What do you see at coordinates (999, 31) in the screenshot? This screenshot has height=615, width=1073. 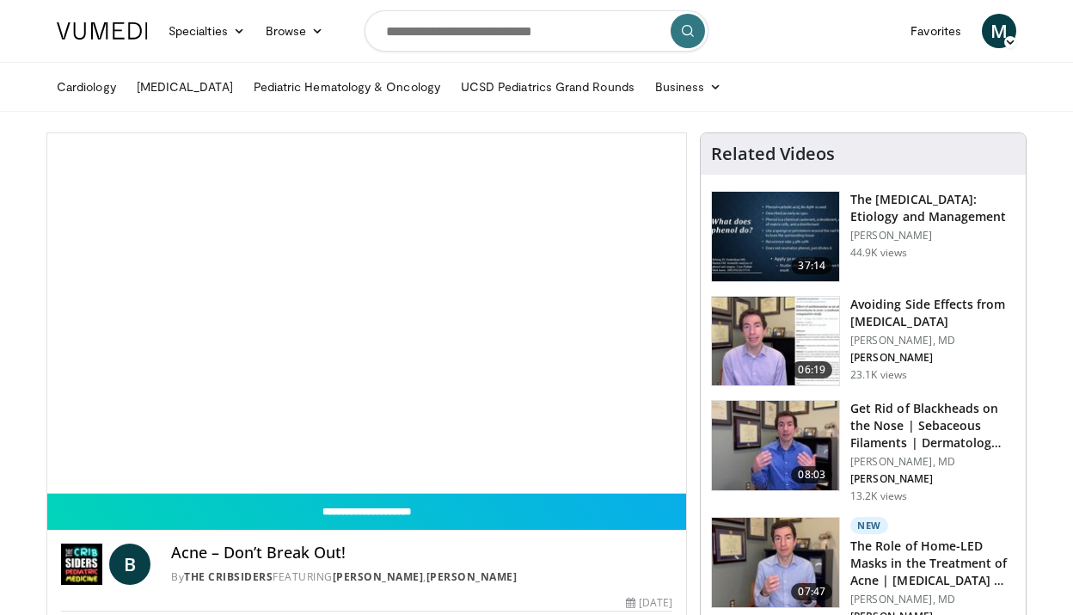 I see `span: M` at bounding box center [999, 31].